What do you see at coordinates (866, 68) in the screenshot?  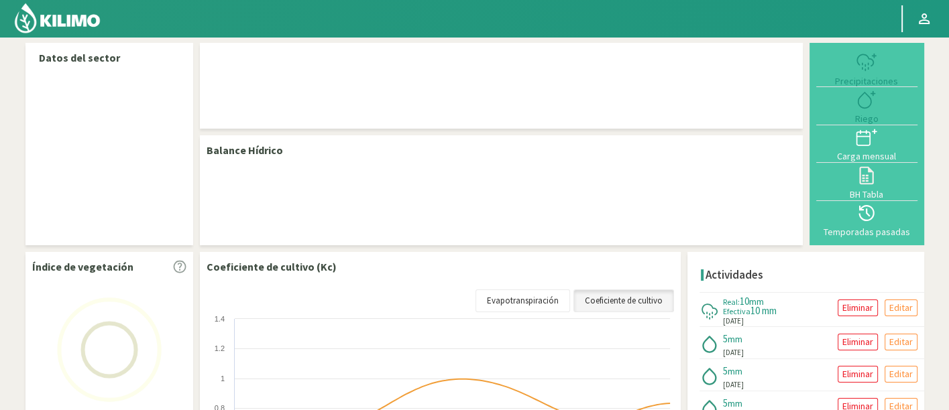 I see `button: Precipitaciones` at bounding box center [866, 68].